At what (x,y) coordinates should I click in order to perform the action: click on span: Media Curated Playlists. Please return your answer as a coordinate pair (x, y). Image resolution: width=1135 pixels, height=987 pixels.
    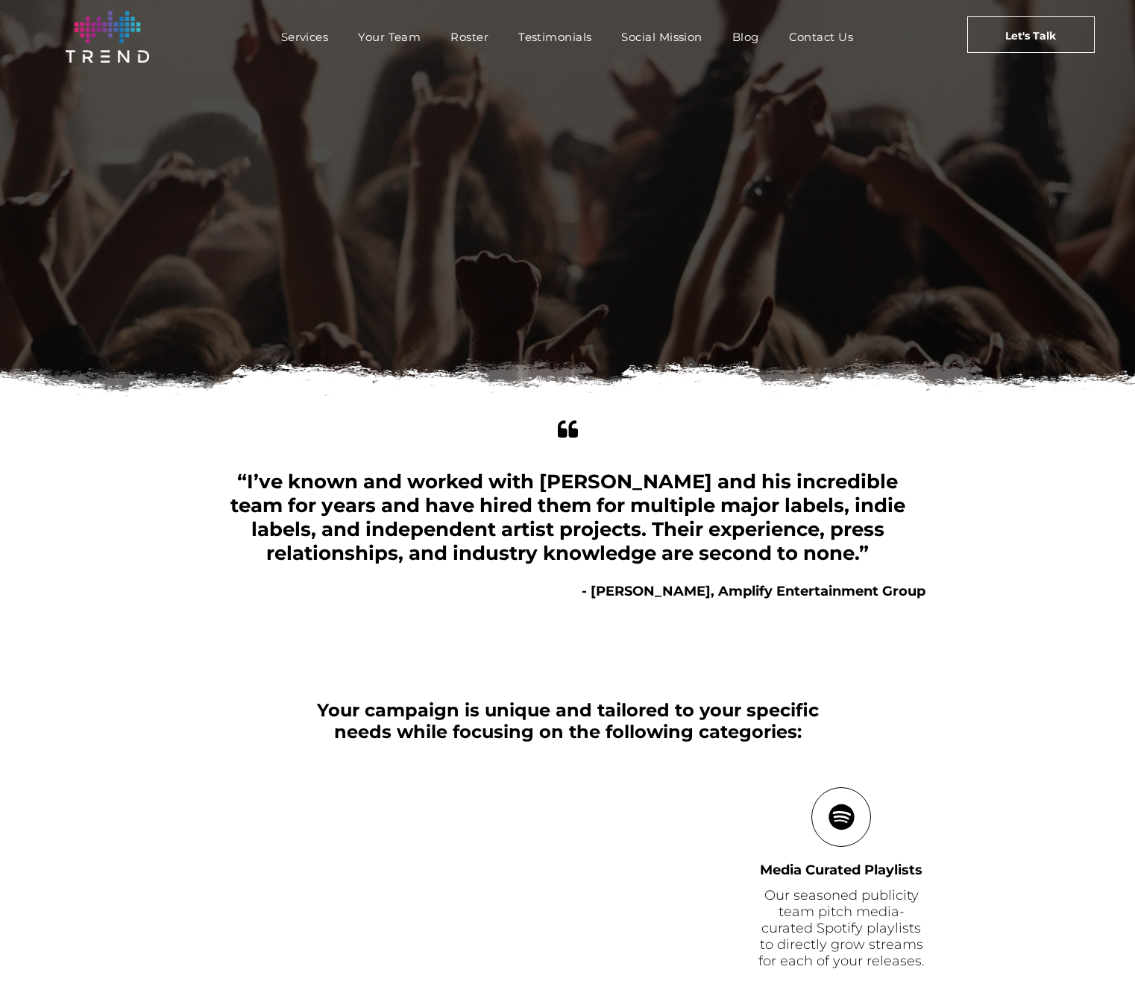
    Looking at the image, I should click on (841, 870).